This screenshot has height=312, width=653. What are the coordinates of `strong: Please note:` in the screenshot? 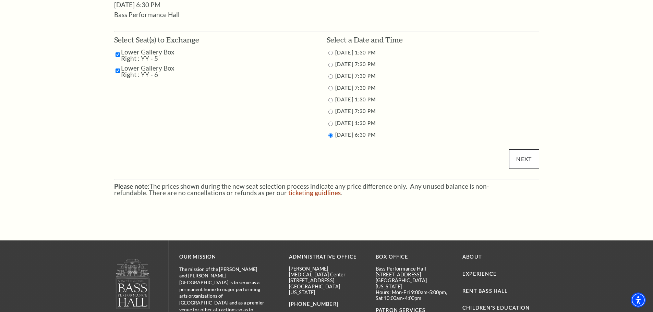 It's located at (132, 186).